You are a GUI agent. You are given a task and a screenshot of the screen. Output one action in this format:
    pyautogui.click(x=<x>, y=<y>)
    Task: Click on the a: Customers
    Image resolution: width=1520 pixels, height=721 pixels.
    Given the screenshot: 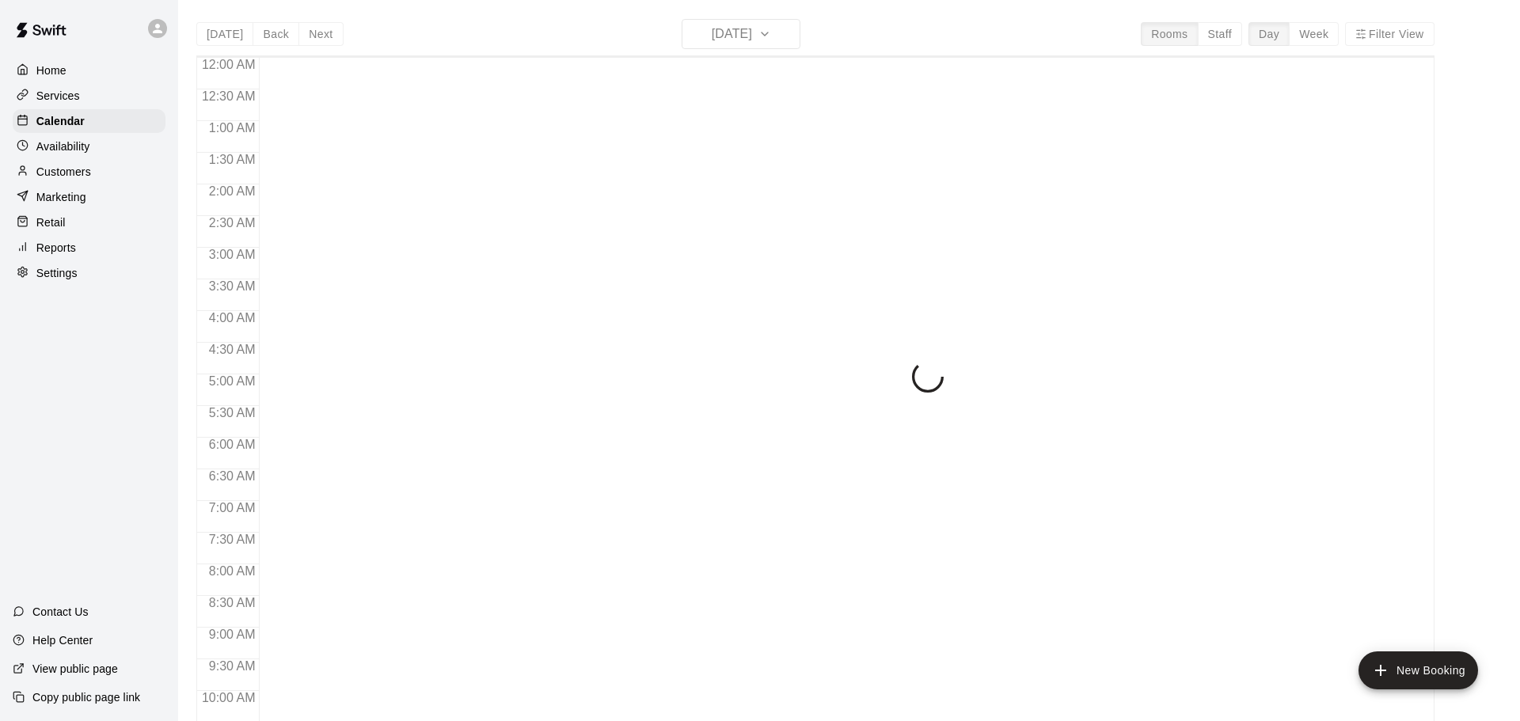 What is the action you would take?
    pyautogui.click(x=89, y=172)
    